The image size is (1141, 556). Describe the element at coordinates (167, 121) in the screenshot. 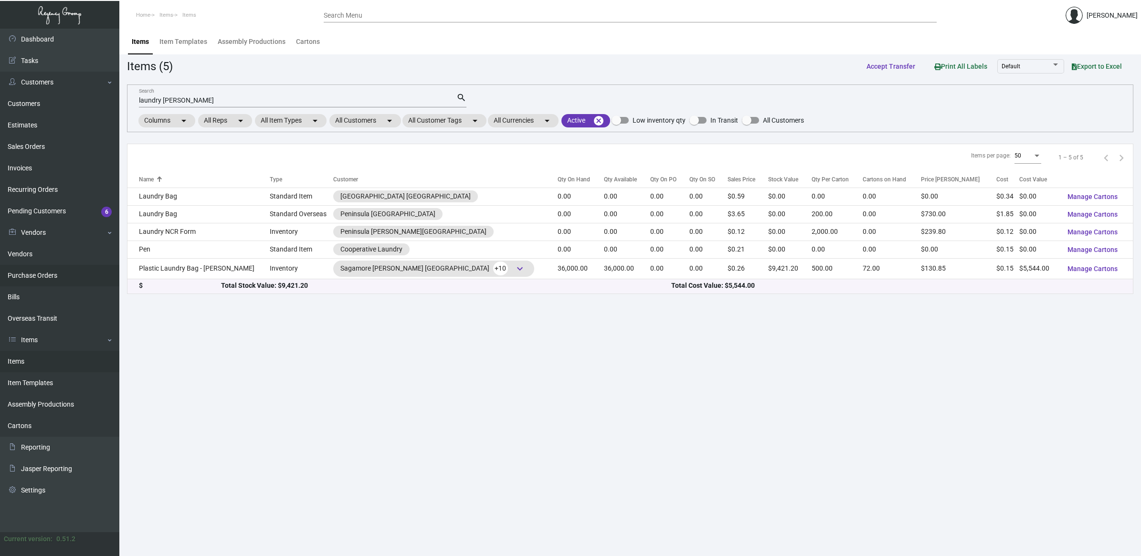

I see `mat-chip: Columns` at that location.